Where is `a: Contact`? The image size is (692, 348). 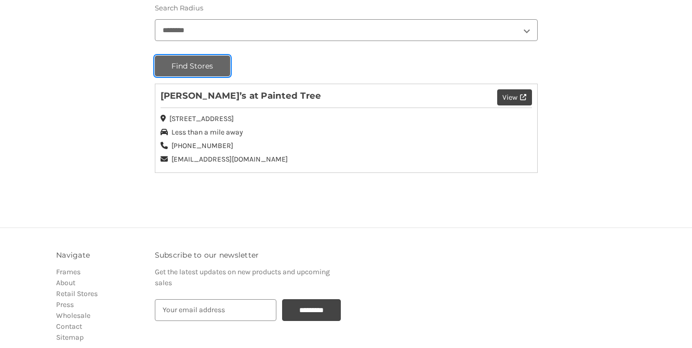 a: Contact is located at coordinates (69, 326).